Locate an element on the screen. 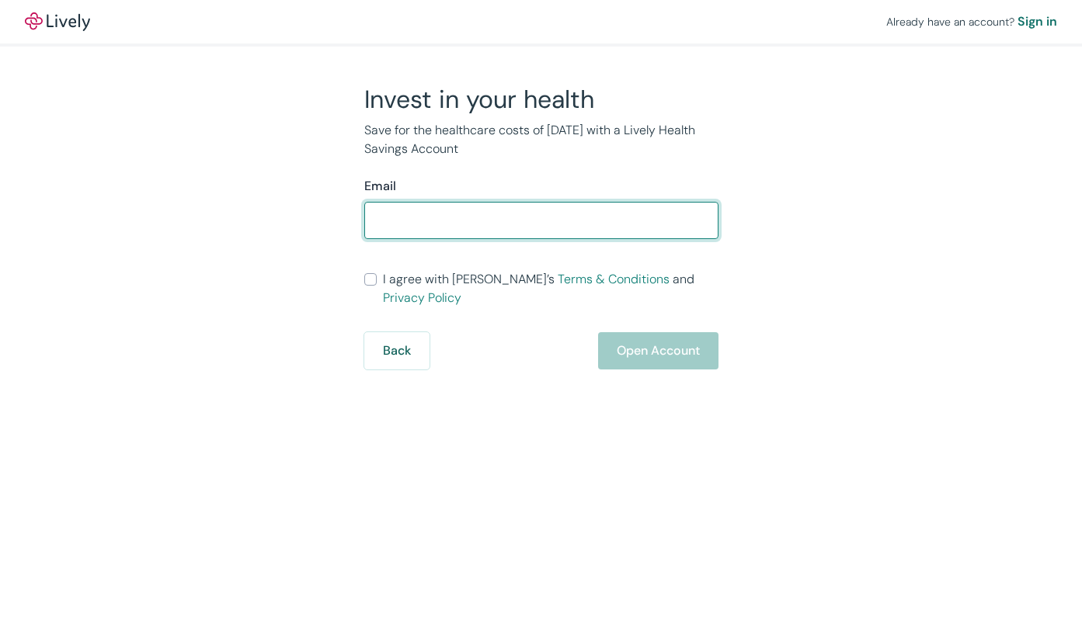 The image size is (1082, 624). img: Lively is located at coordinates (57, 22).